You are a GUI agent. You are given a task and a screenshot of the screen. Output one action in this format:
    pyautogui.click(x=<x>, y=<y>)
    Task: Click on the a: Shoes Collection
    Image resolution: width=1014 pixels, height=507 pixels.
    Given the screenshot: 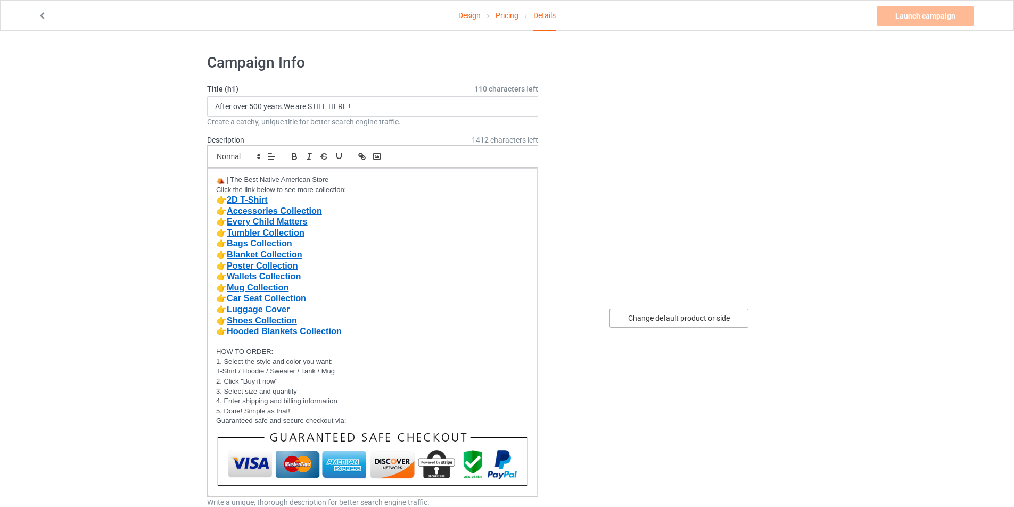 What is the action you would take?
    pyautogui.click(x=262, y=320)
    